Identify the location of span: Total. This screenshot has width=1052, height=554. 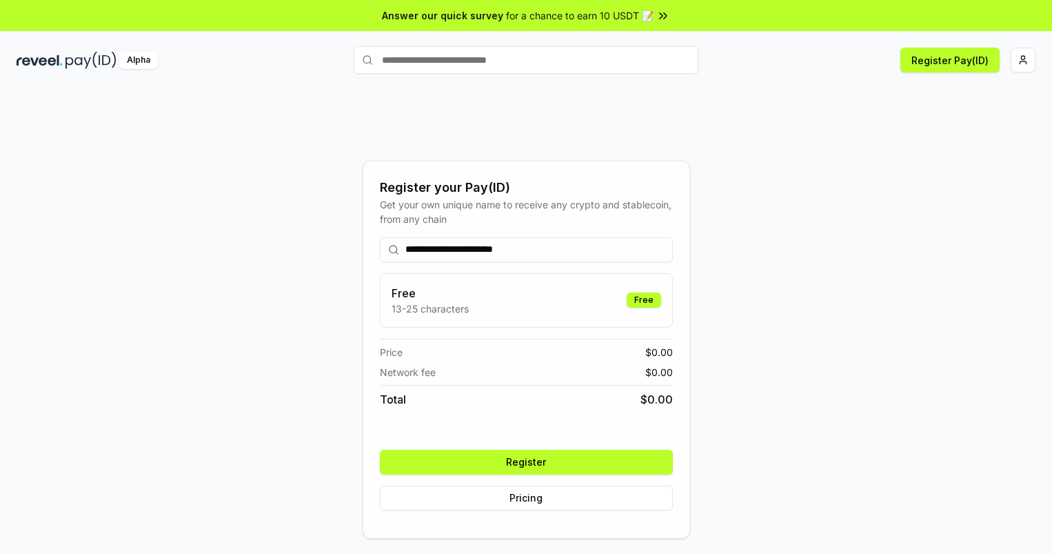
(393, 399).